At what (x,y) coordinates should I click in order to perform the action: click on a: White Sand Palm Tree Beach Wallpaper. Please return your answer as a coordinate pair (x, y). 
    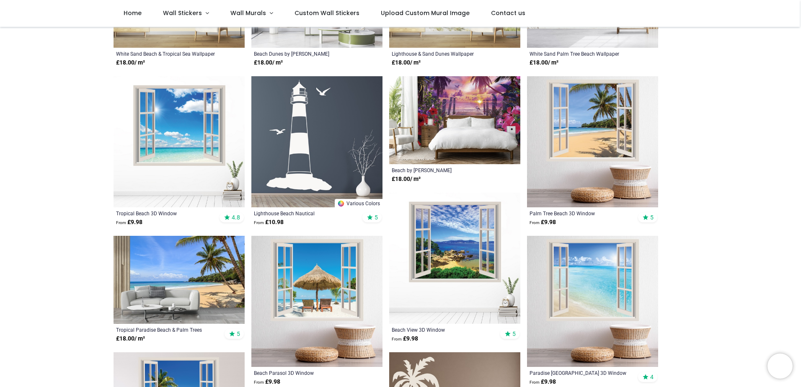
    Looking at the image, I should click on (580, 54).